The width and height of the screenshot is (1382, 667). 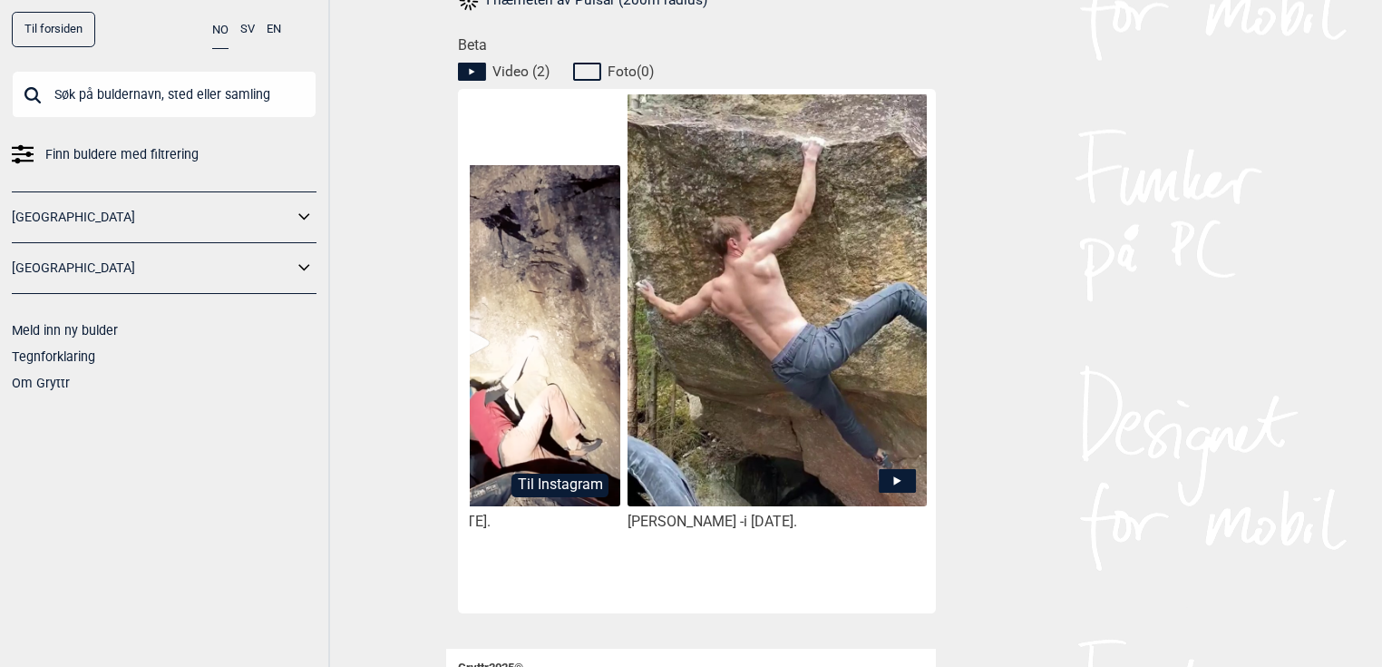 I want to click on span: Foto ( 0 ), so click(x=630, y=72).